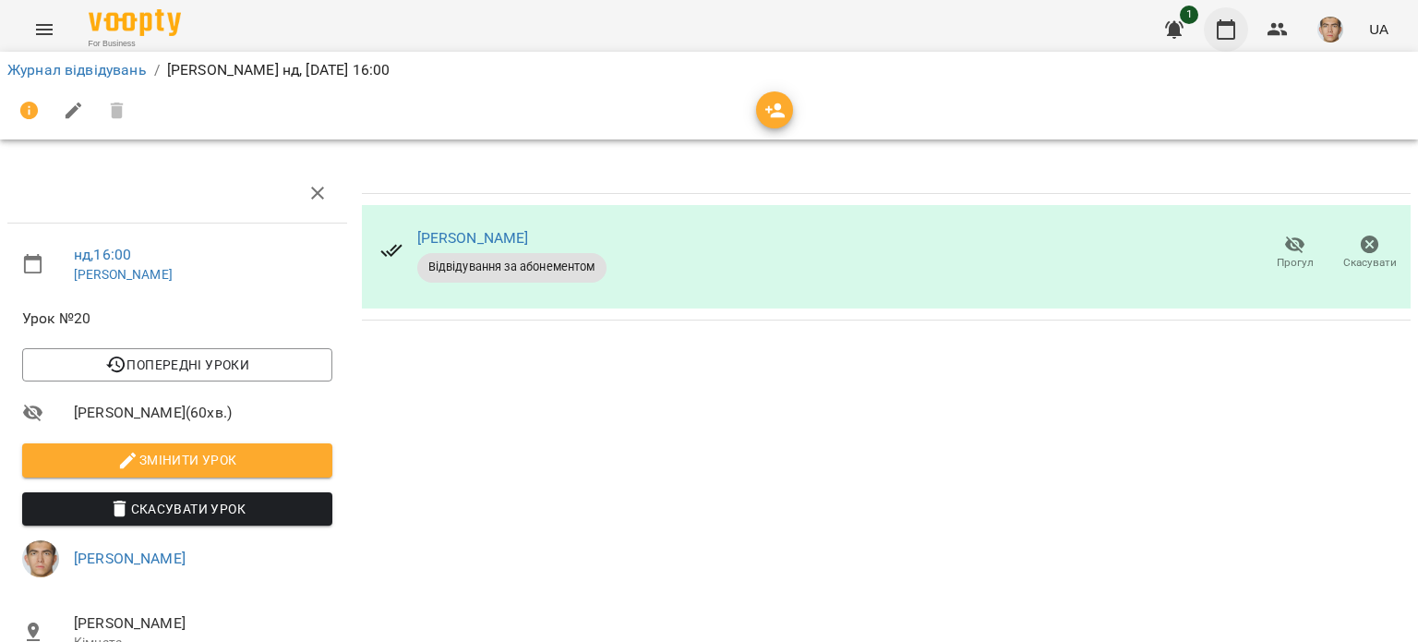 This screenshot has width=1418, height=642. What do you see at coordinates (177, 460) in the screenshot?
I see `span: Змінити урок` at bounding box center [177, 460].